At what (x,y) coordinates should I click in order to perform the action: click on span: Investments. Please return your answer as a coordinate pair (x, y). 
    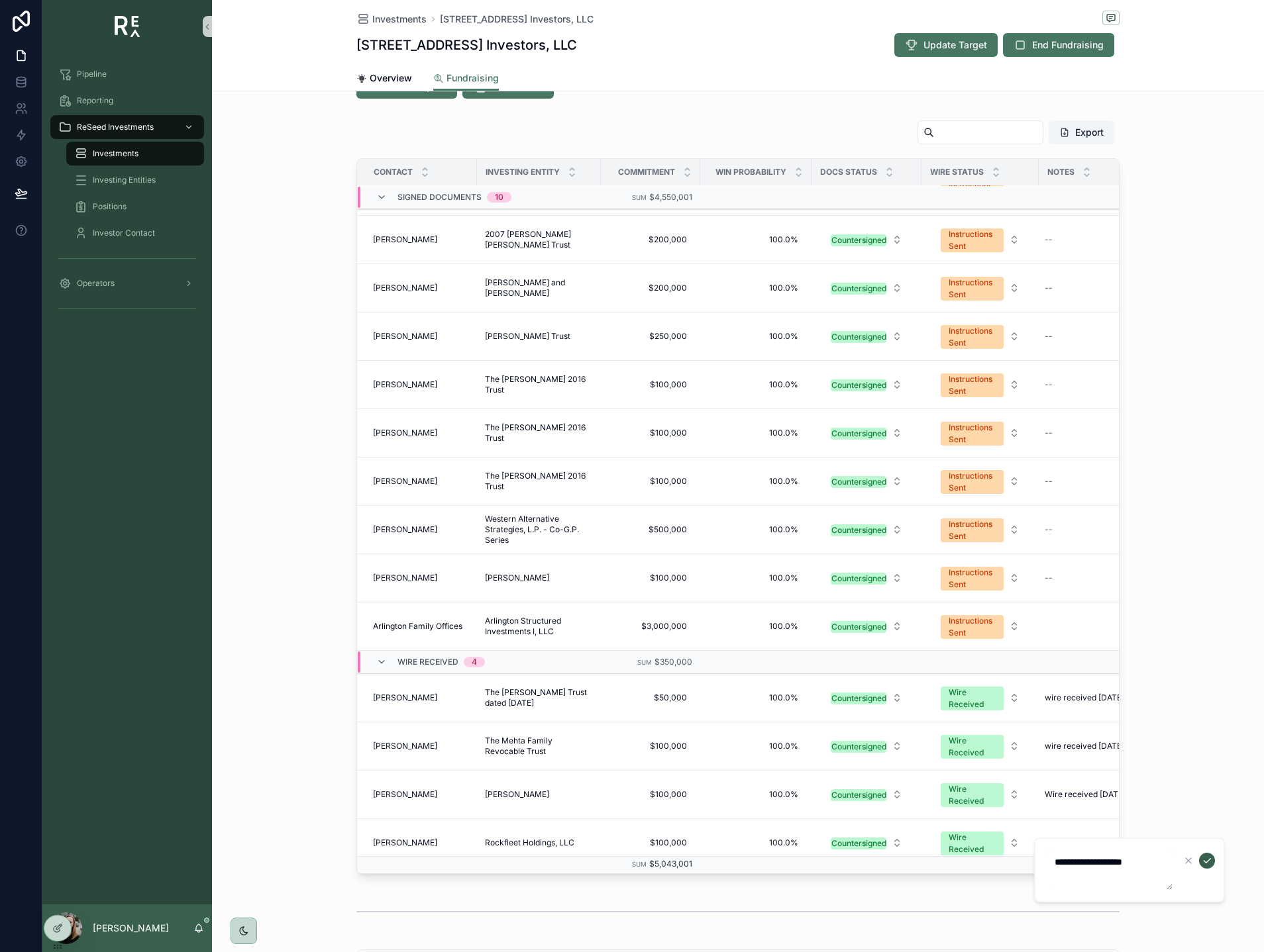
    Looking at the image, I should click on (115, 154).